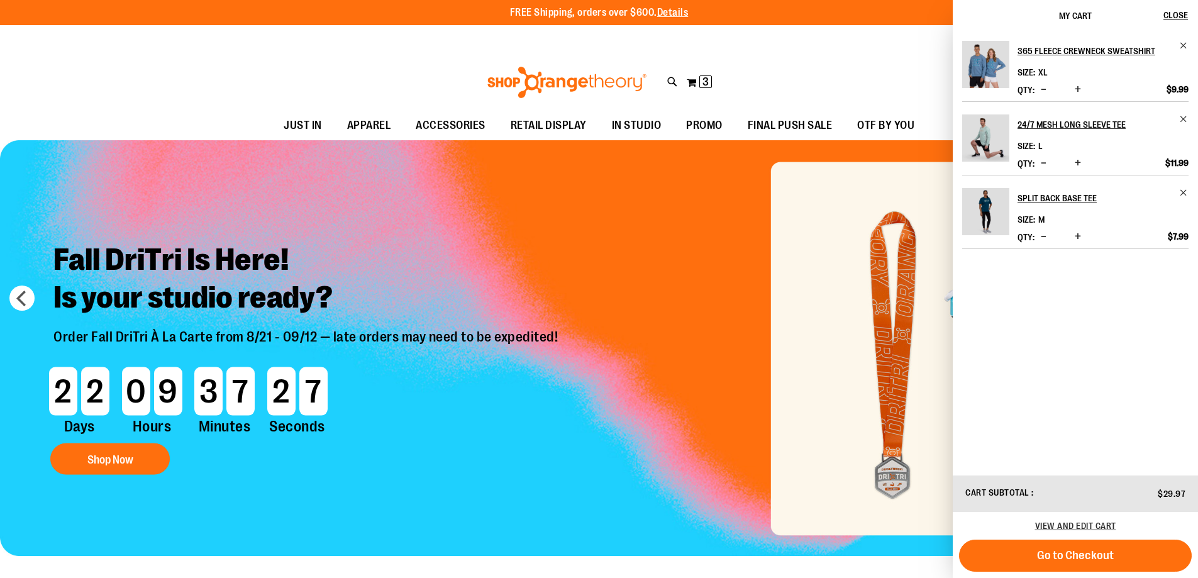  Describe the element at coordinates (168, 391) in the screenshot. I see `span: 9` at that location.